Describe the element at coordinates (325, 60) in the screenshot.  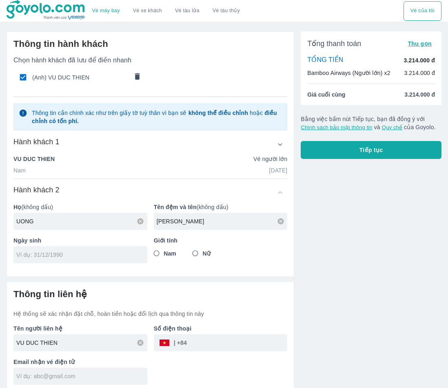
I see `p: TỔNG TIỀN` at that location.